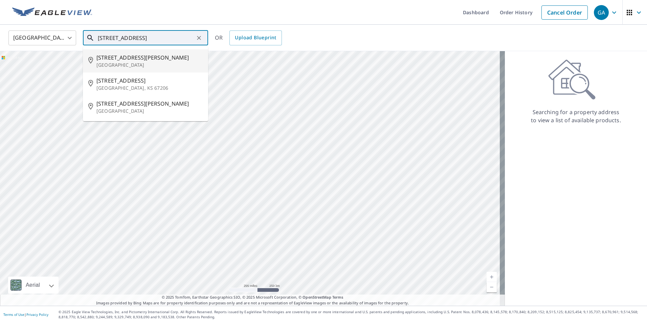 Image resolution: width=647 pixels, height=323 pixels. Describe the element at coordinates (256, 38) in the screenshot. I see `a: Upload Blueprint` at that location.